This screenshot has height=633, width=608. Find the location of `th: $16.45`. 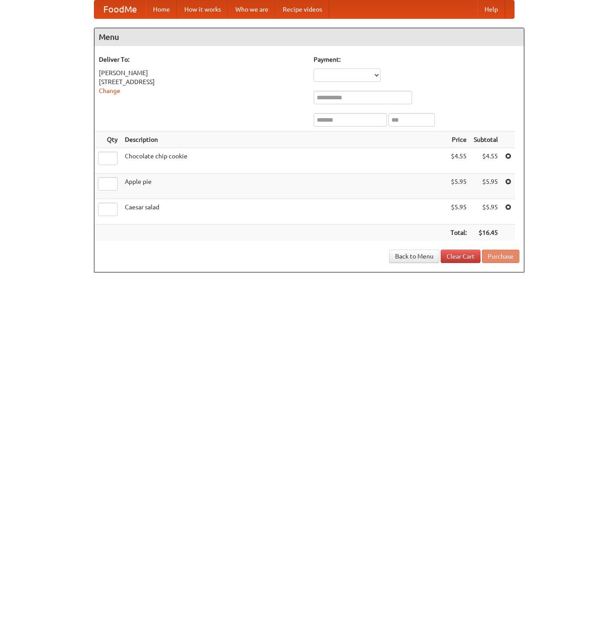

th: $16.45 is located at coordinates (486, 233).